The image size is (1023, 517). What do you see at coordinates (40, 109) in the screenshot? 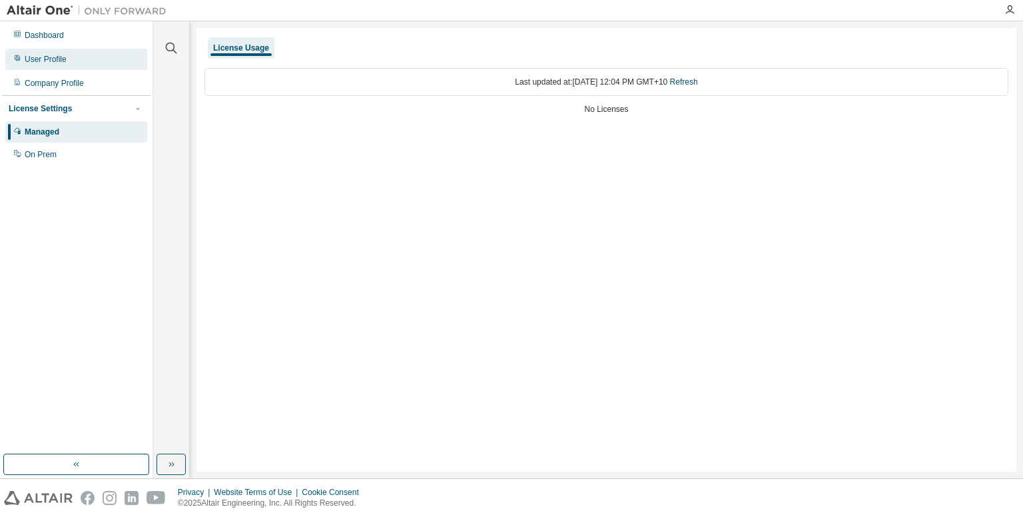
I see `div: License Settings` at bounding box center [40, 109].